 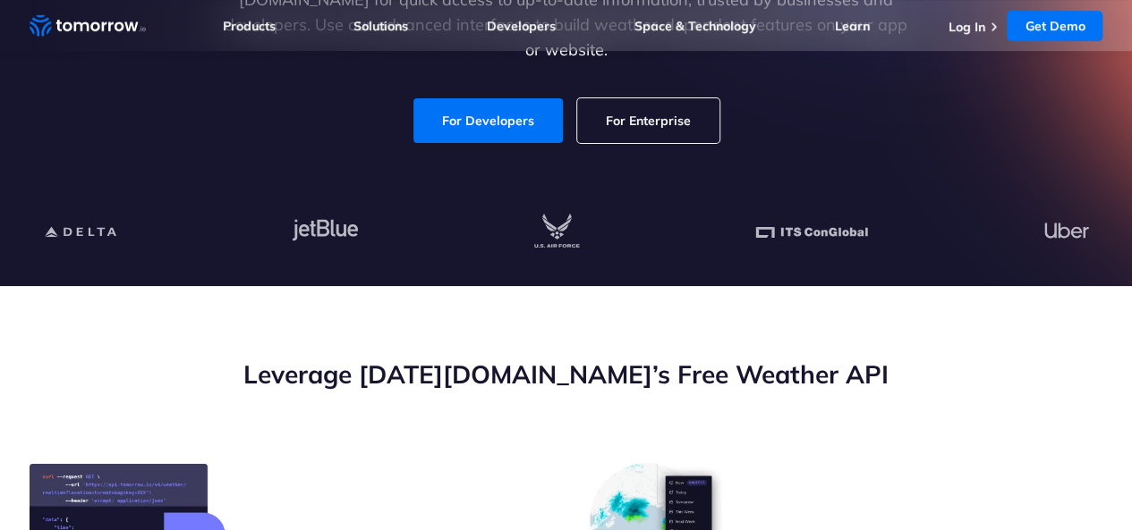 What do you see at coordinates (695, 26) in the screenshot?
I see `a: Space & Technology` at bounding box center [695, 26].